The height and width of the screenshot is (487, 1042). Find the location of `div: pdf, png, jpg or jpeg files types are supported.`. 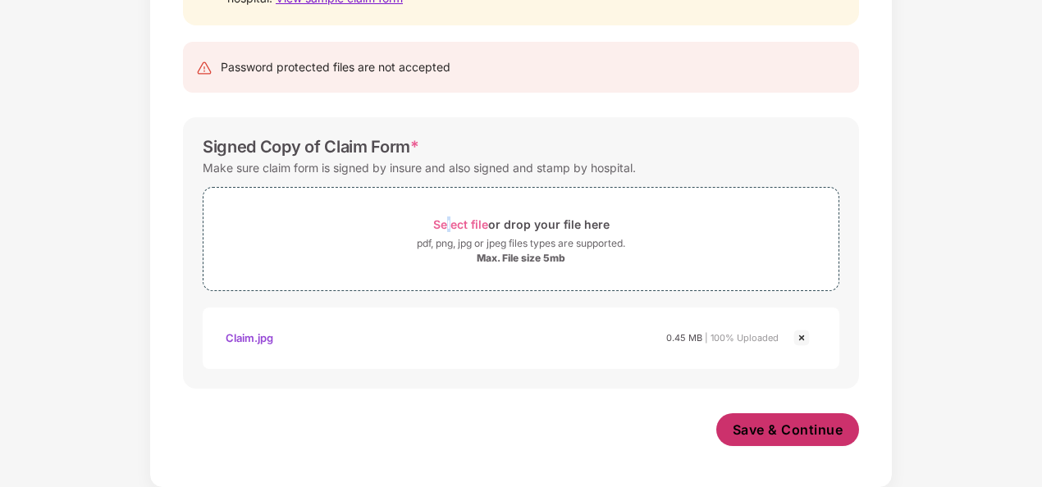

div: pdf, png, jpg or jpeg files types are supported. is located at coordinates (521, 244).